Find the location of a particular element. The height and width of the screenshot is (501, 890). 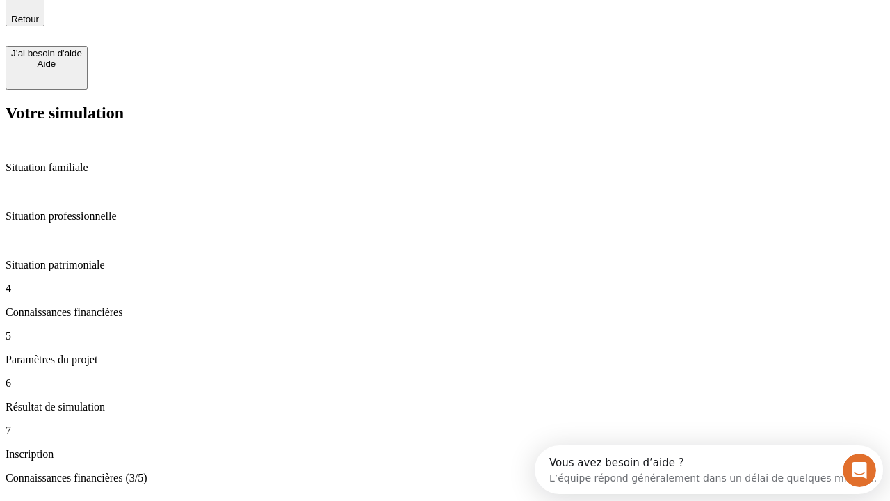

p: 6 is located at coordinates (445, 383).